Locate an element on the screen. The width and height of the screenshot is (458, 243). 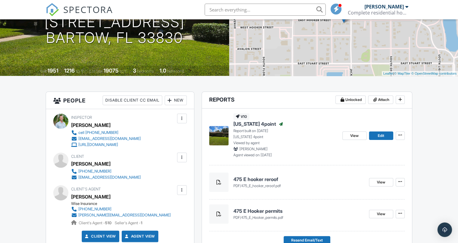
span: SPECTORA is located at coordinates (88, 9).